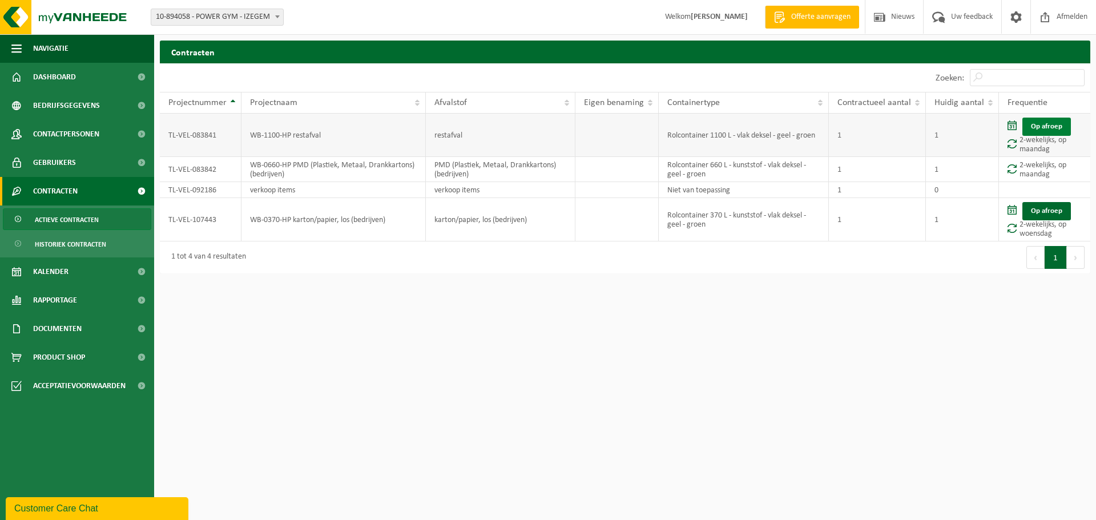 This screenshot has height=520, width=1096. I want to click on span: Projectnaam, so click(273, 103).